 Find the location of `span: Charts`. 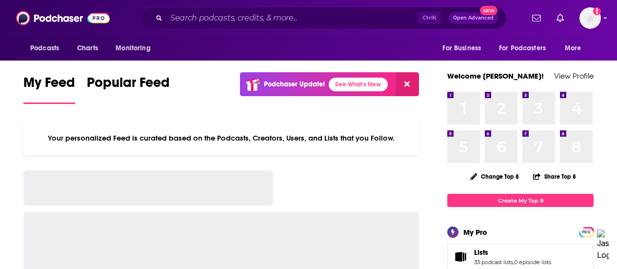

span: Charts is located at coordinates (87, 48).